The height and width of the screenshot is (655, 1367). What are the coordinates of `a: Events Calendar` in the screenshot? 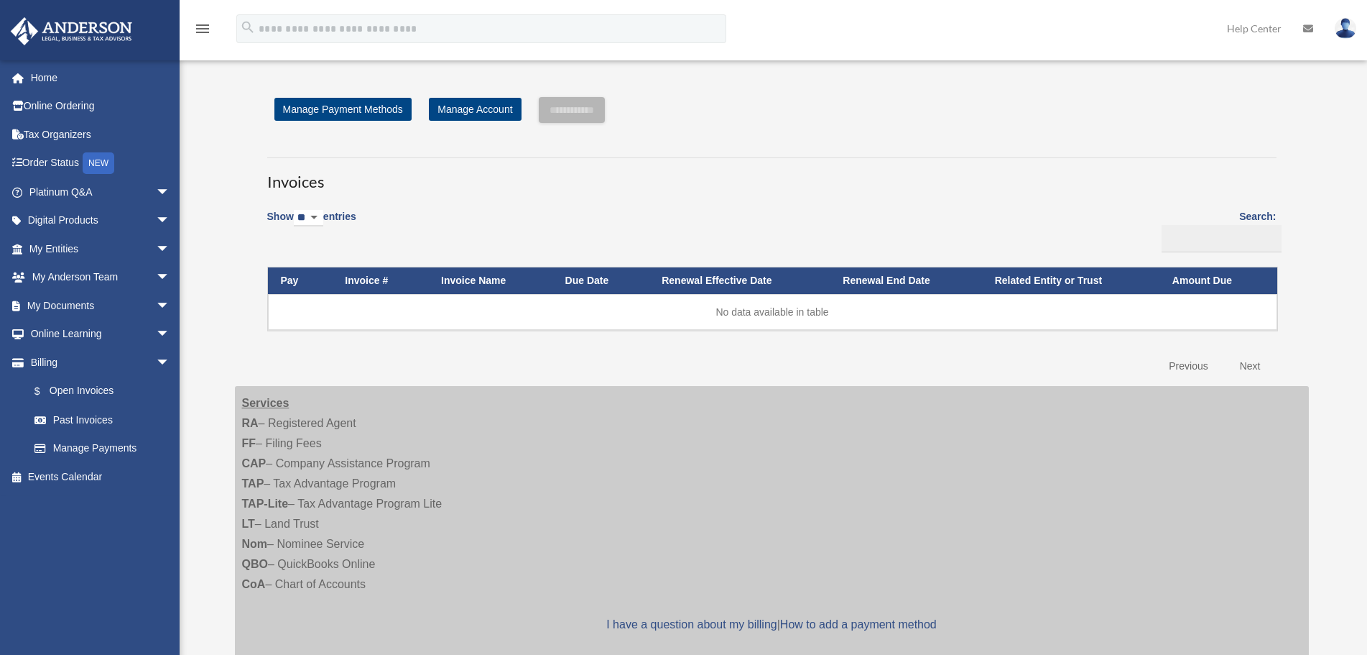 It's located at (101, 476).